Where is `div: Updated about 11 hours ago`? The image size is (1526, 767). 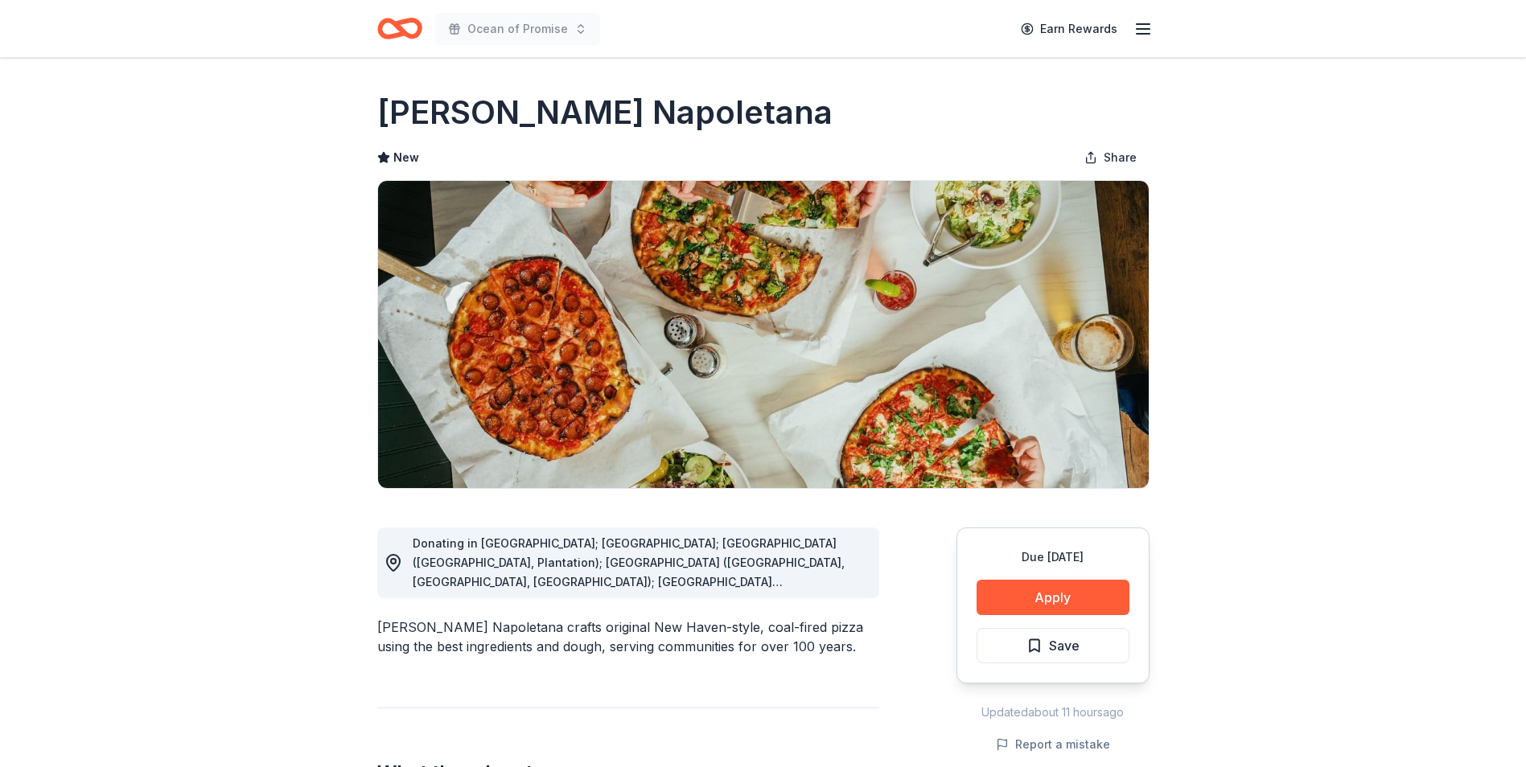 div: Updated about 11 hours ago is located at coordinates (1053, 713).